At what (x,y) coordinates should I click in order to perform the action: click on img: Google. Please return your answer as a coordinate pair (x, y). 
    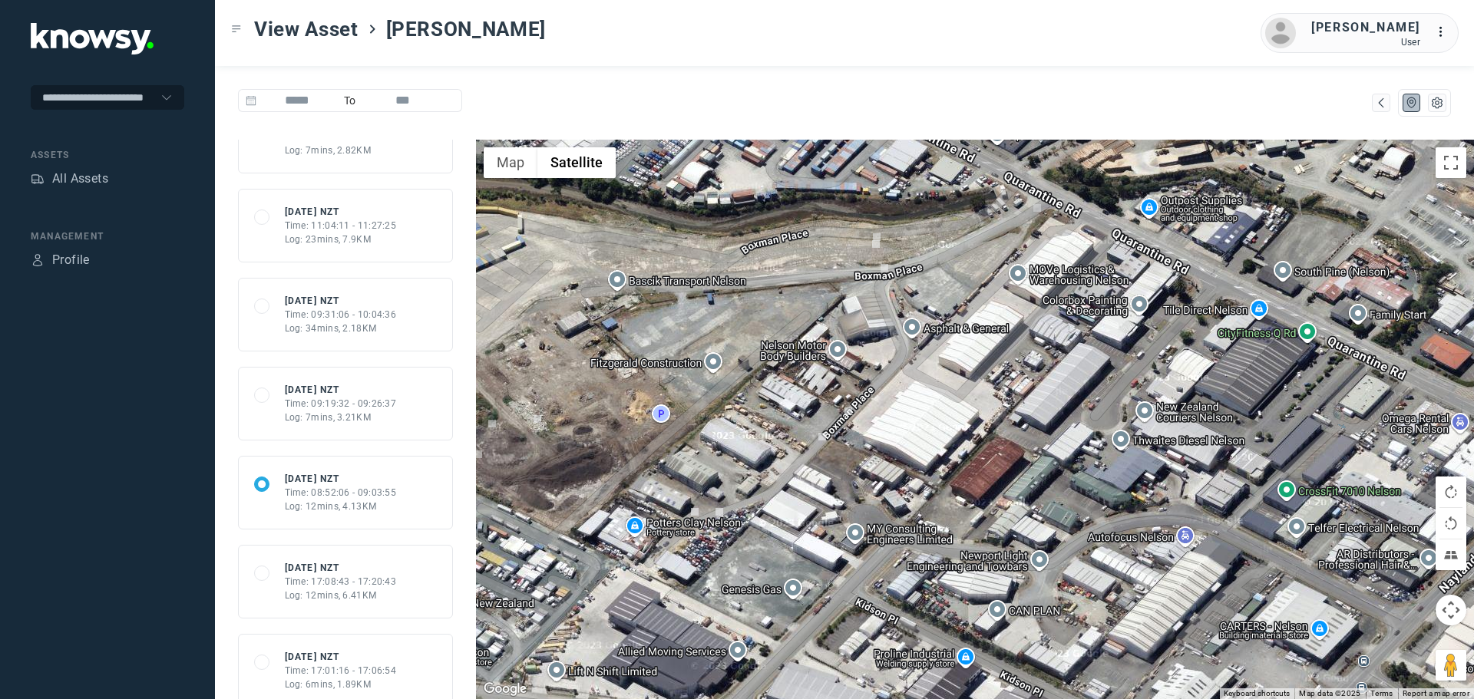
    Looking at the image, I should click on (505, 689).